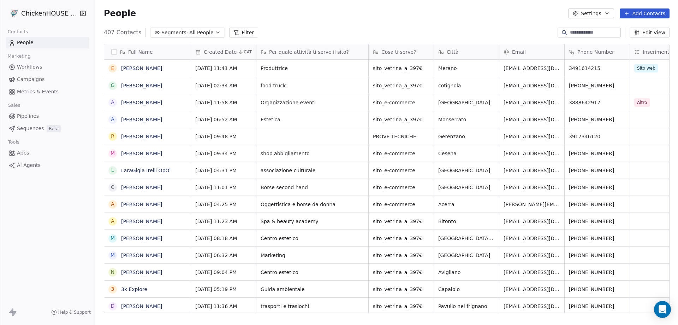 The height and width of the screenshot is (325, 678). I want to click on button: ChickenHOUSE snc, so click(42, 13).